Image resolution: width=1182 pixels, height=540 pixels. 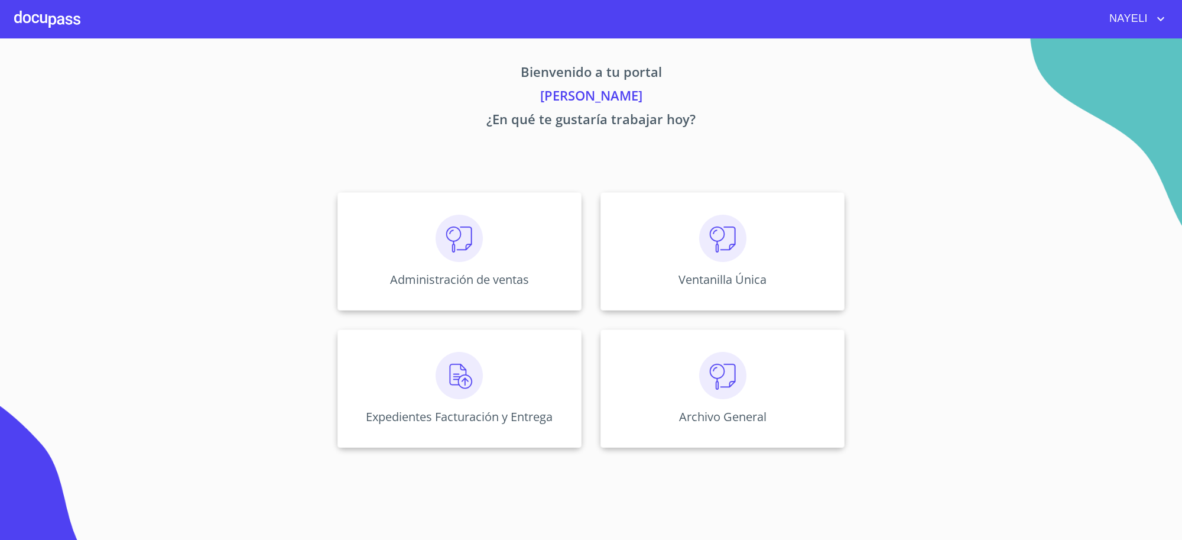 What do you see at coordinates (591, 74) in the screenshot?
I see `p: Bienvenido a tu portal` at bounding box center [591, 74].